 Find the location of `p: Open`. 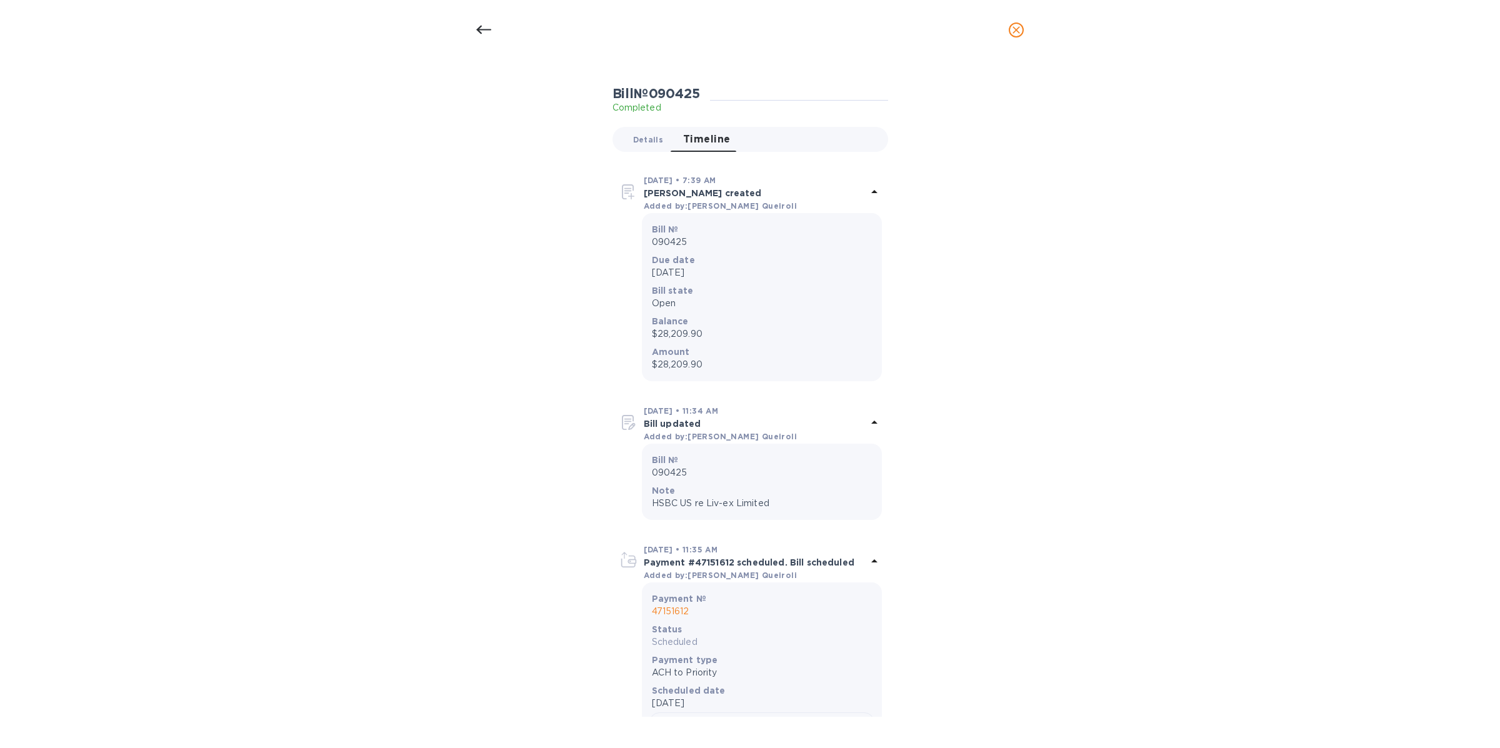

p: Open is located at coordinates (762, 303).